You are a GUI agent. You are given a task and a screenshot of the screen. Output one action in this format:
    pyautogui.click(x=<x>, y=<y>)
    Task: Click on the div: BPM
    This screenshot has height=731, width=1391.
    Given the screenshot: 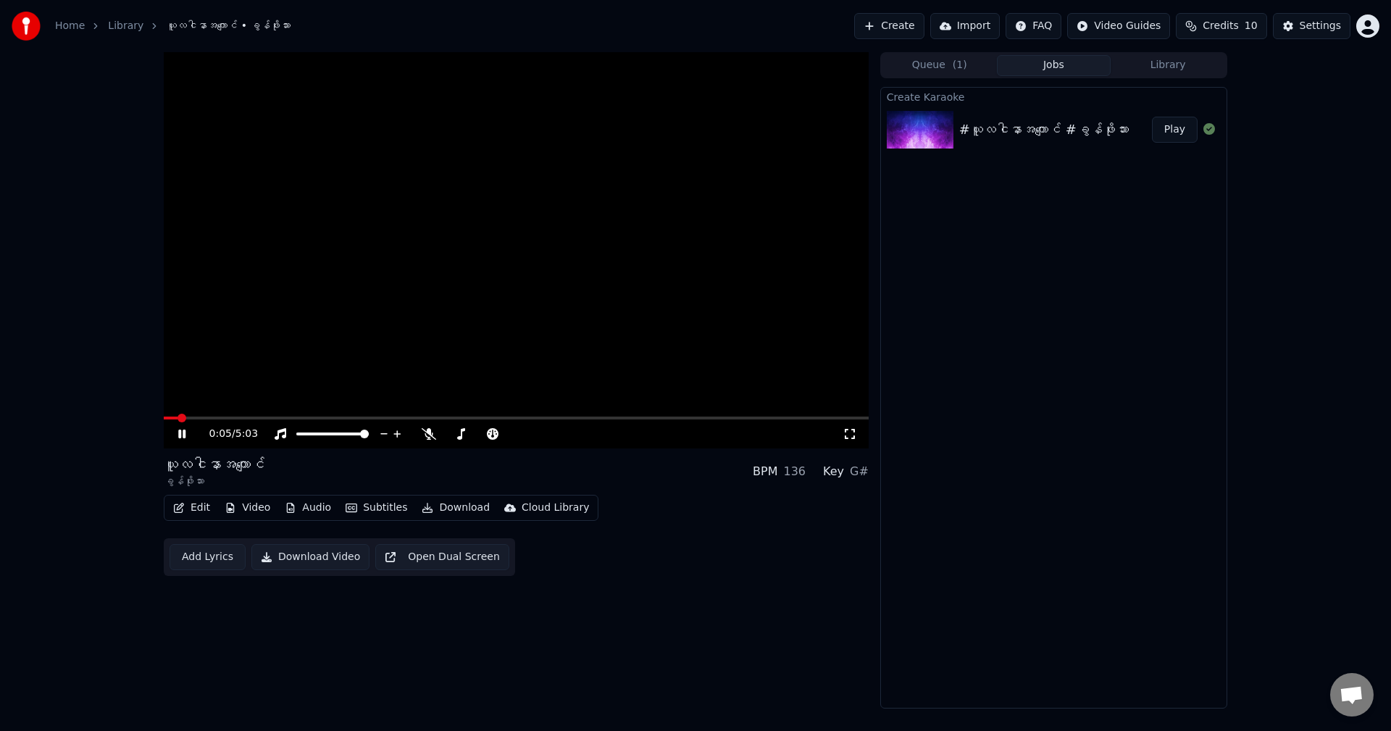 What is the action you would take?
    pyautogui.click(x=765, y=472)
    